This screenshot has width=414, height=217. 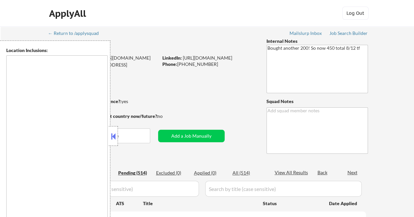 What do you see at coordinates (130, 204) in the screenshot?
I see `div: ATS` at bounding box center [130, 204].